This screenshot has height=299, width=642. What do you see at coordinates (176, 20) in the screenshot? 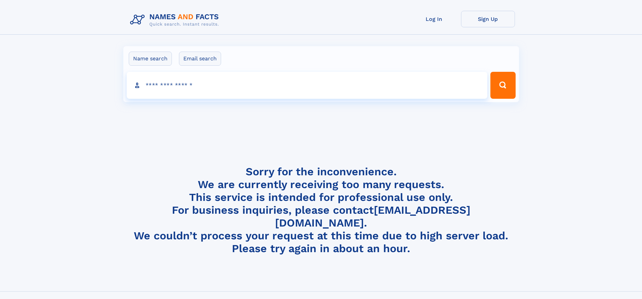
I see `img: Logo Names and Facts` at bounding box center [176, 20].